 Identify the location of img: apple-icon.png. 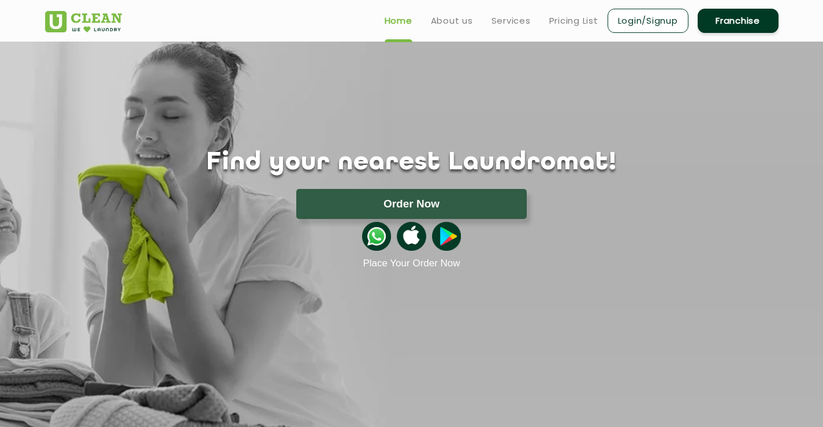
(411, 236).